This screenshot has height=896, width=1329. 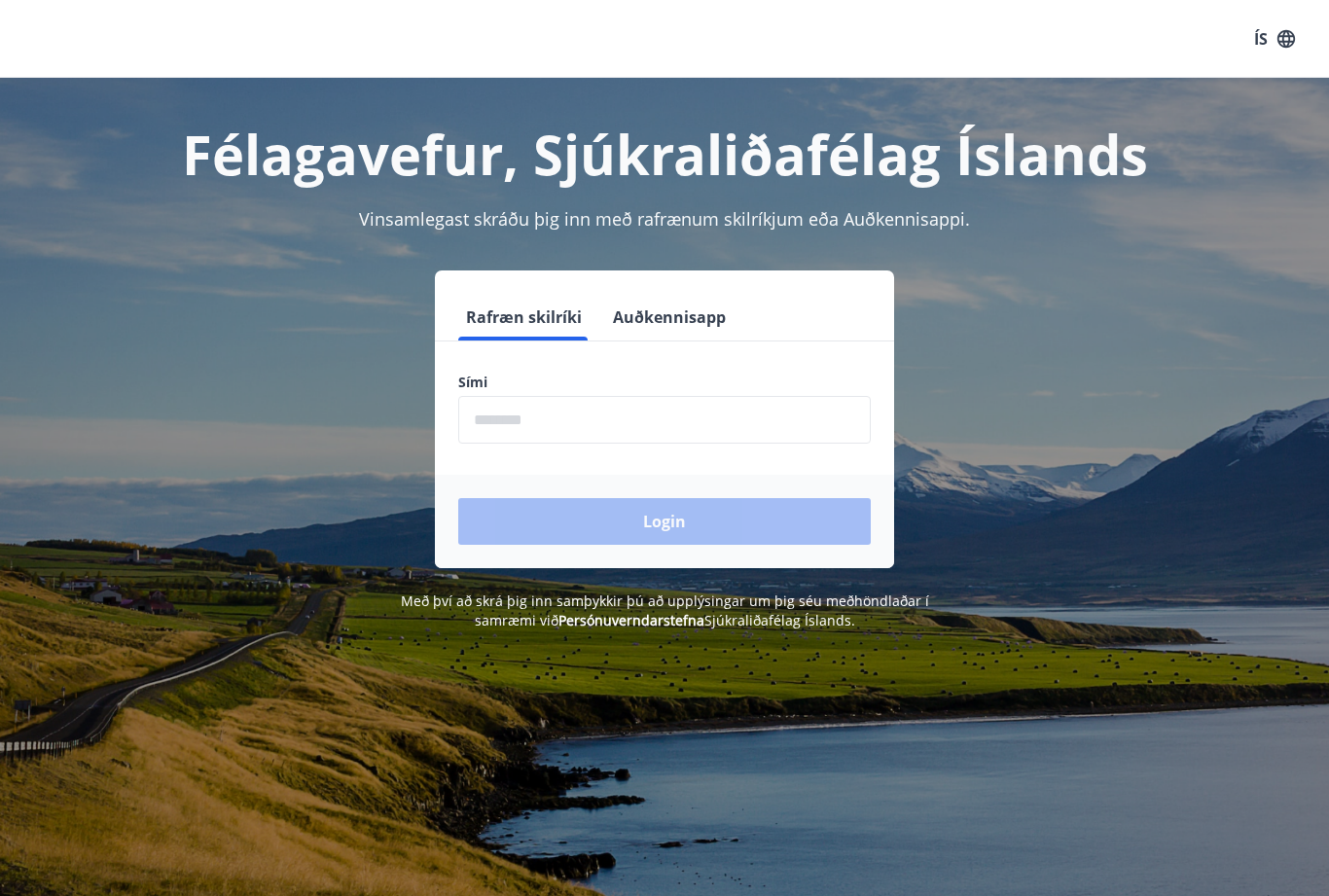 What do you see at coordinates (669, 317) in the screenshot?
I see `button: Auðkennisapp` at bounding box center [669, 317].